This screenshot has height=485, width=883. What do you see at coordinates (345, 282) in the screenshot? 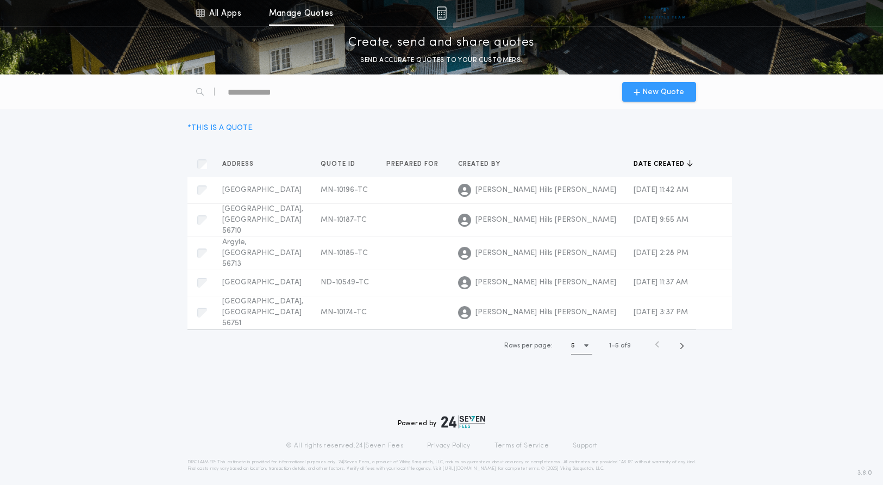
I see `span: ND-10549-TC` at bounding box center [345, 282].